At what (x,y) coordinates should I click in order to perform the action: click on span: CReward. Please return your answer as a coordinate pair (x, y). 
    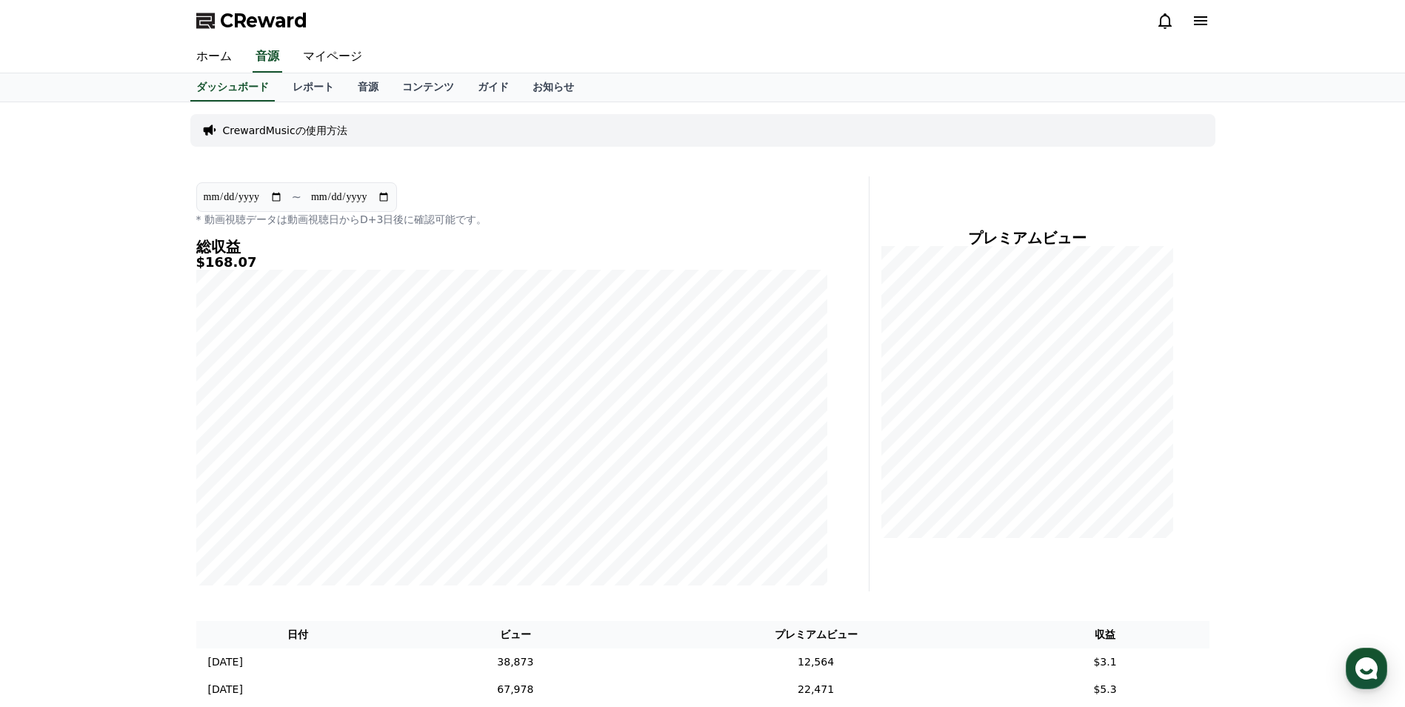
    Looking at the image, I should click on (264, 21).